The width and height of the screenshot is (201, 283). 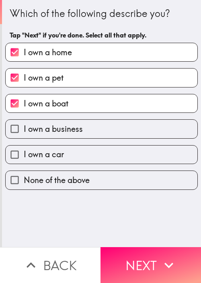 I want to click on h6: Tap "Next" if you're done. Select all that apply., so click(x=101, y=35).